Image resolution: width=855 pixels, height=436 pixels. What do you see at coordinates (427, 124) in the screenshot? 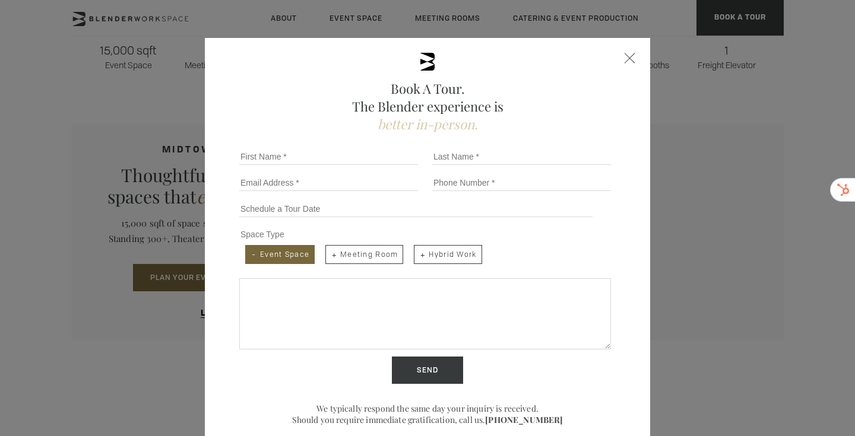
I see `span: better in-person.` at bounding box center [427, 124].